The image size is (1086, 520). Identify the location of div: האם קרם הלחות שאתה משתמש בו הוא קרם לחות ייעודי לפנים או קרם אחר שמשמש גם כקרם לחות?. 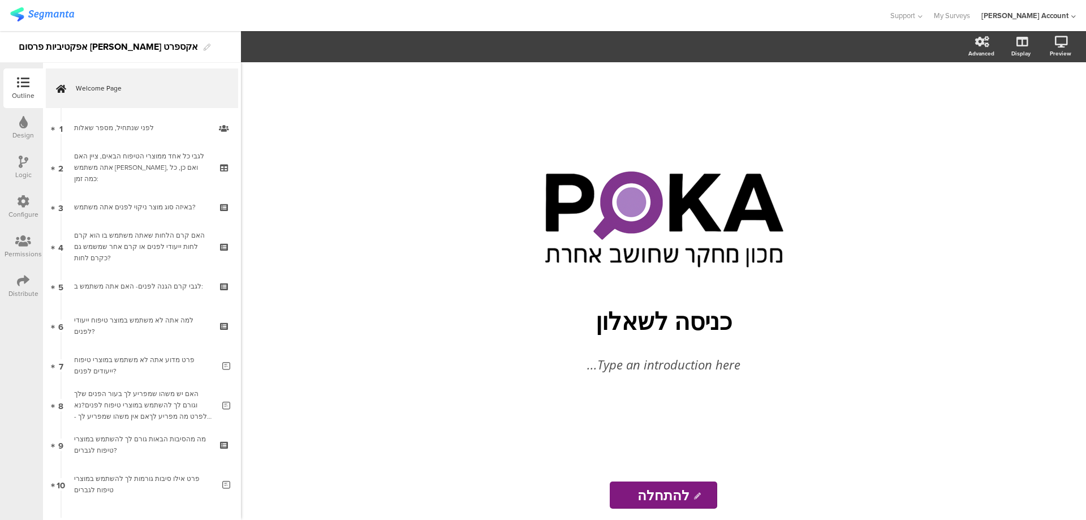
(141, 247).